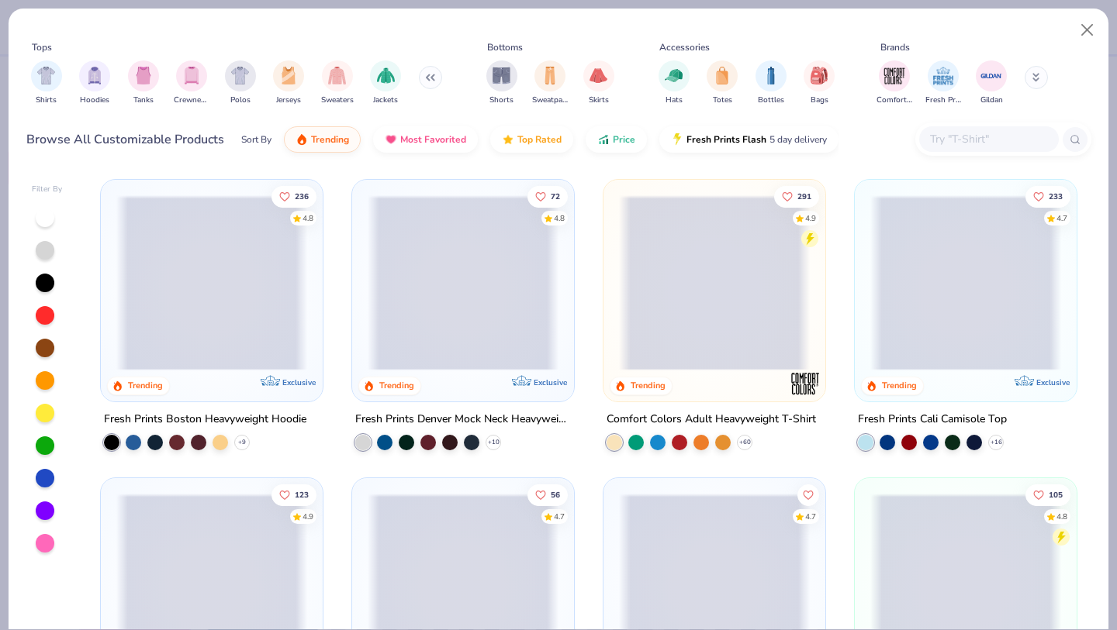 The image size is (1117, 630). I want to click on div: filter for Tanks, so click(143, 83).